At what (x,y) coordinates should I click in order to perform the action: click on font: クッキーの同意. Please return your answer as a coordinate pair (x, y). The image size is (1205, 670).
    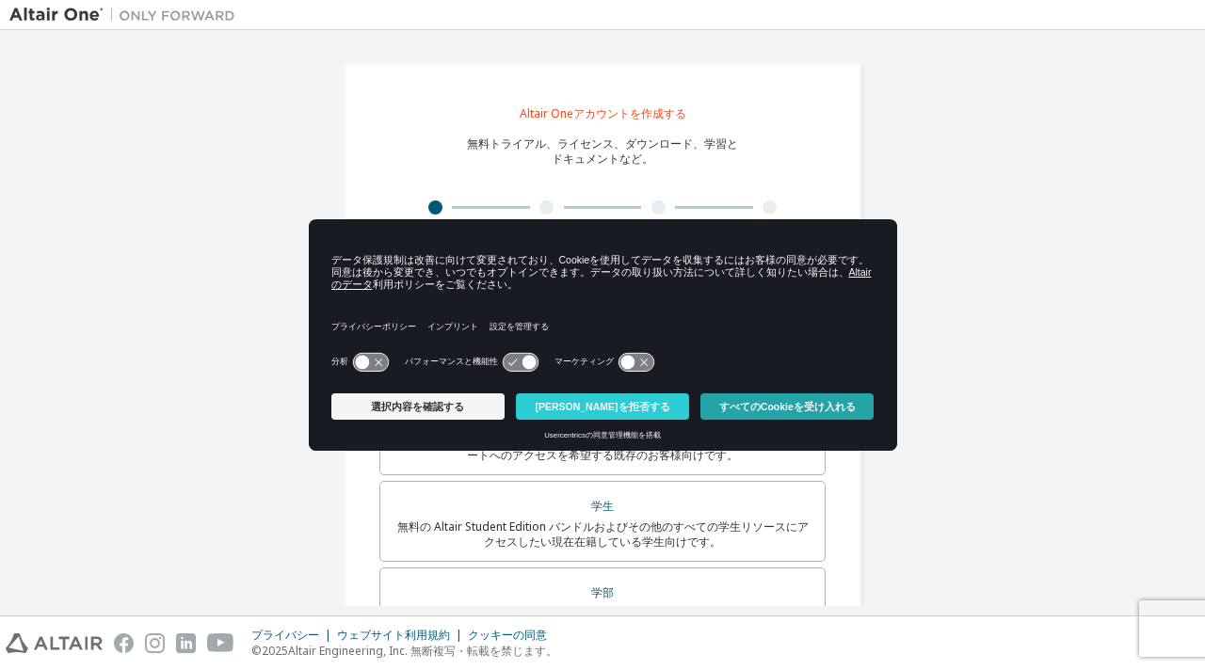
    Looking at the image, I should click on (507, 634).